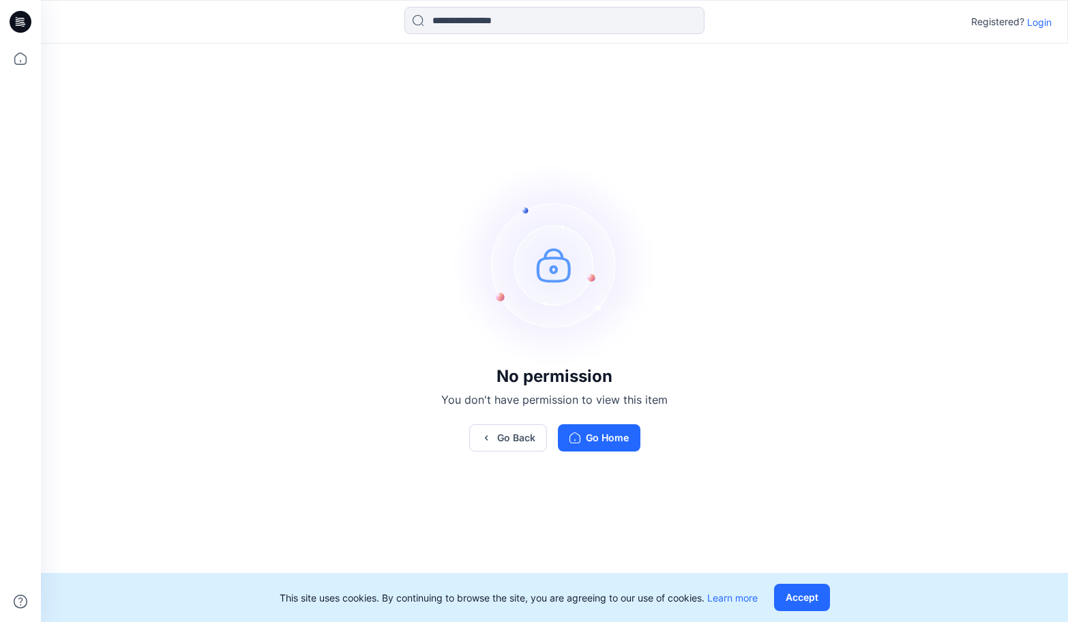 The image size is (1068, 622). What do you see at coordinates (508, 438) in the screenshot?
I see `button: Go Back` at bounding box center [508, 438].